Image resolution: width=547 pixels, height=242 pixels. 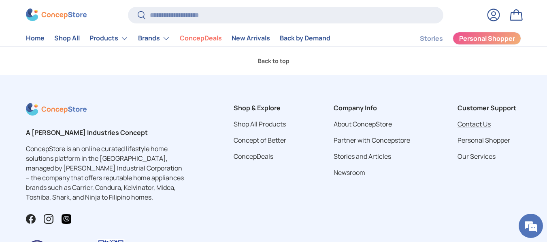 What do you see at coordinates (460, 38) in the screenshot?
I see `nav: Secondary` at bounding box center [460, 38].